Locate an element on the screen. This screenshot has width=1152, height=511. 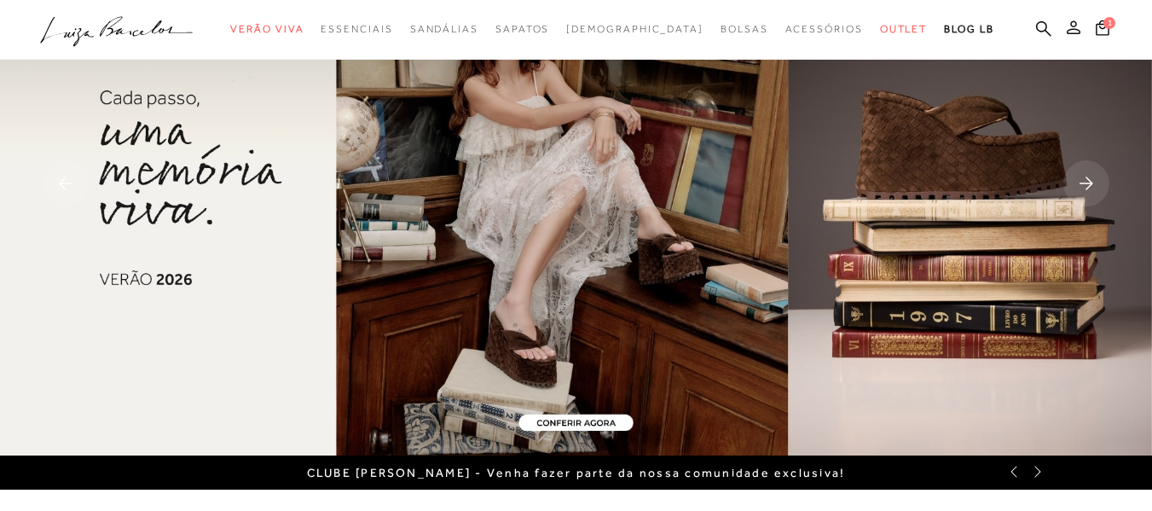
a: noSubCategoriesText is located at coordinates (634, 29).